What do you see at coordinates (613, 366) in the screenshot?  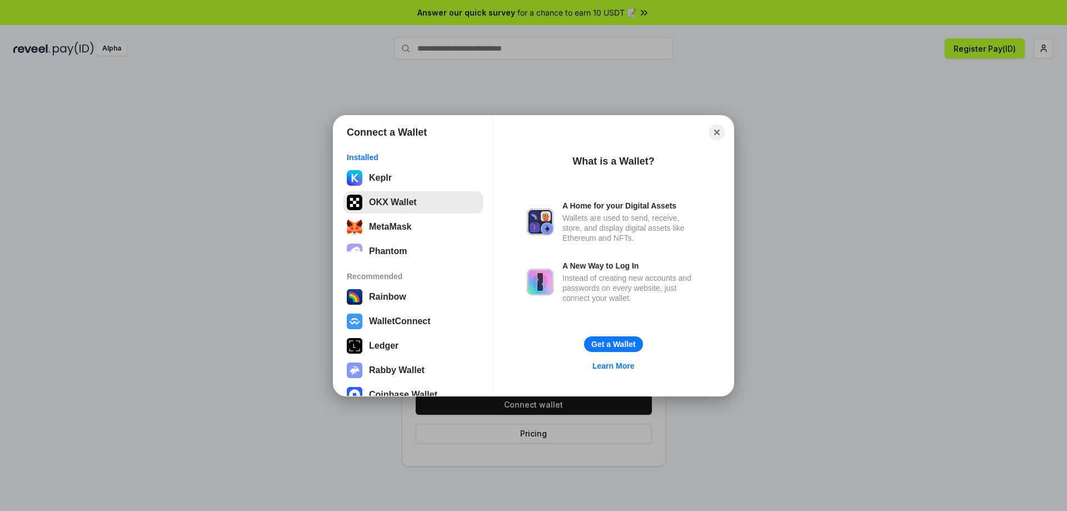 I see `a: Learn More` at bounding box center [613, 366].